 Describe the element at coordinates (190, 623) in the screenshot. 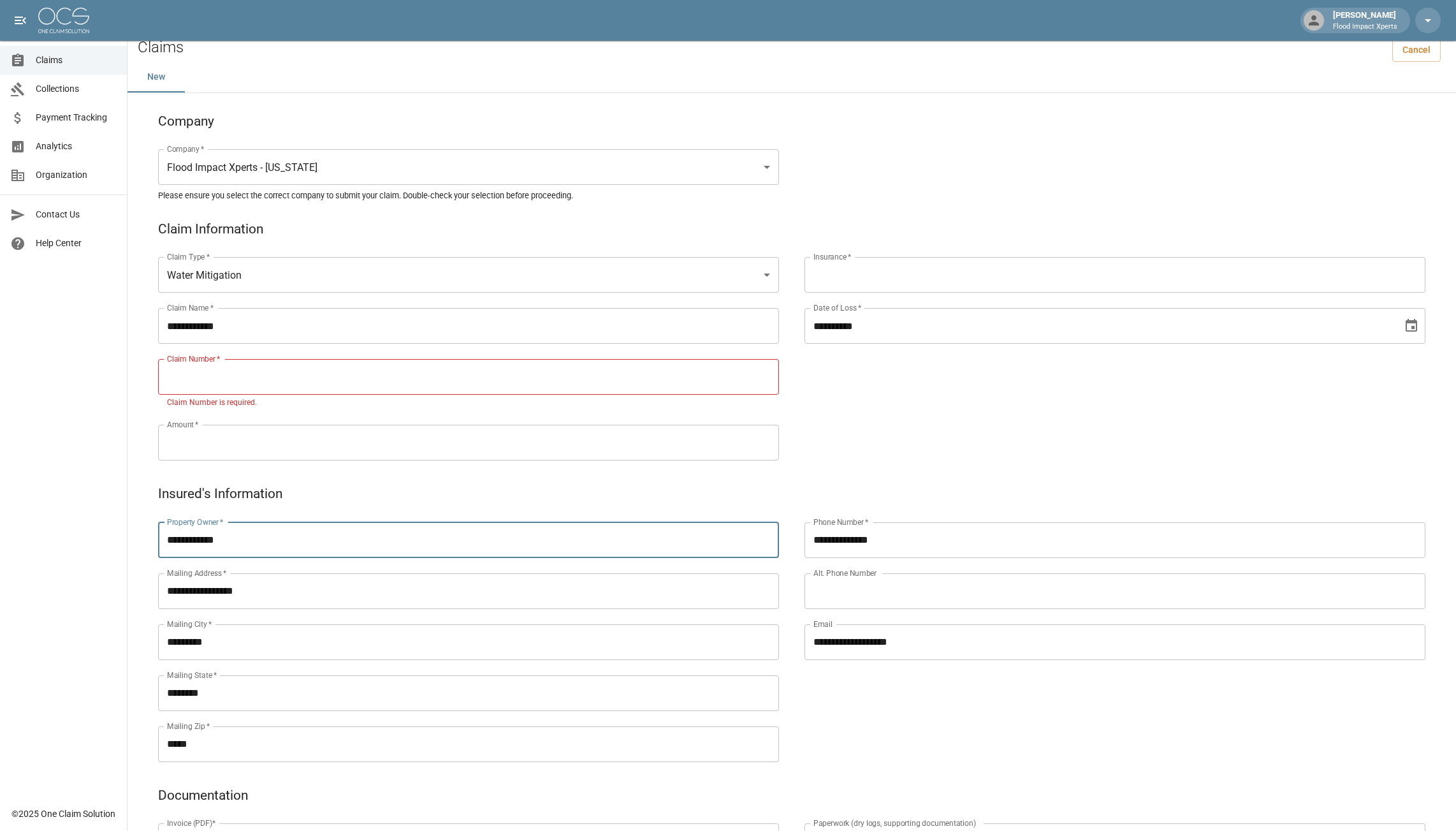

I see `label: Mailing City` at that location.